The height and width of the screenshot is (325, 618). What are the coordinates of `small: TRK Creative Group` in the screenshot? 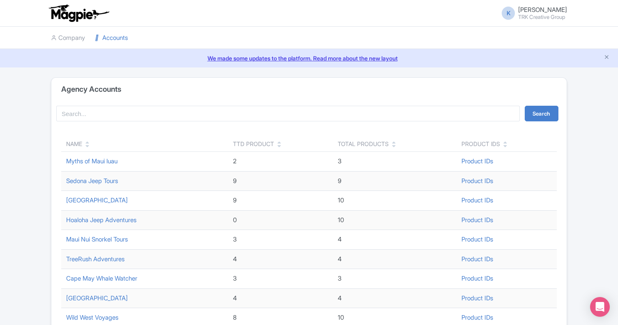 It's located at (543, 17).